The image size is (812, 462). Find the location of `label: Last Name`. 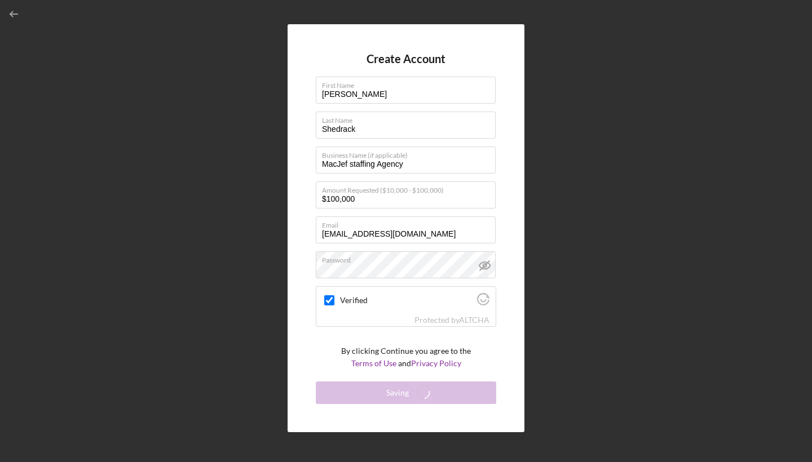

label: Last Name is located at coordinates (409, 118).